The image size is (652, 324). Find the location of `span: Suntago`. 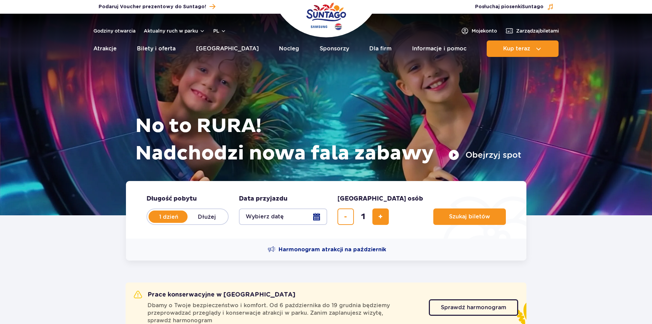

span: Suntago is located at coordinates (533, 7).